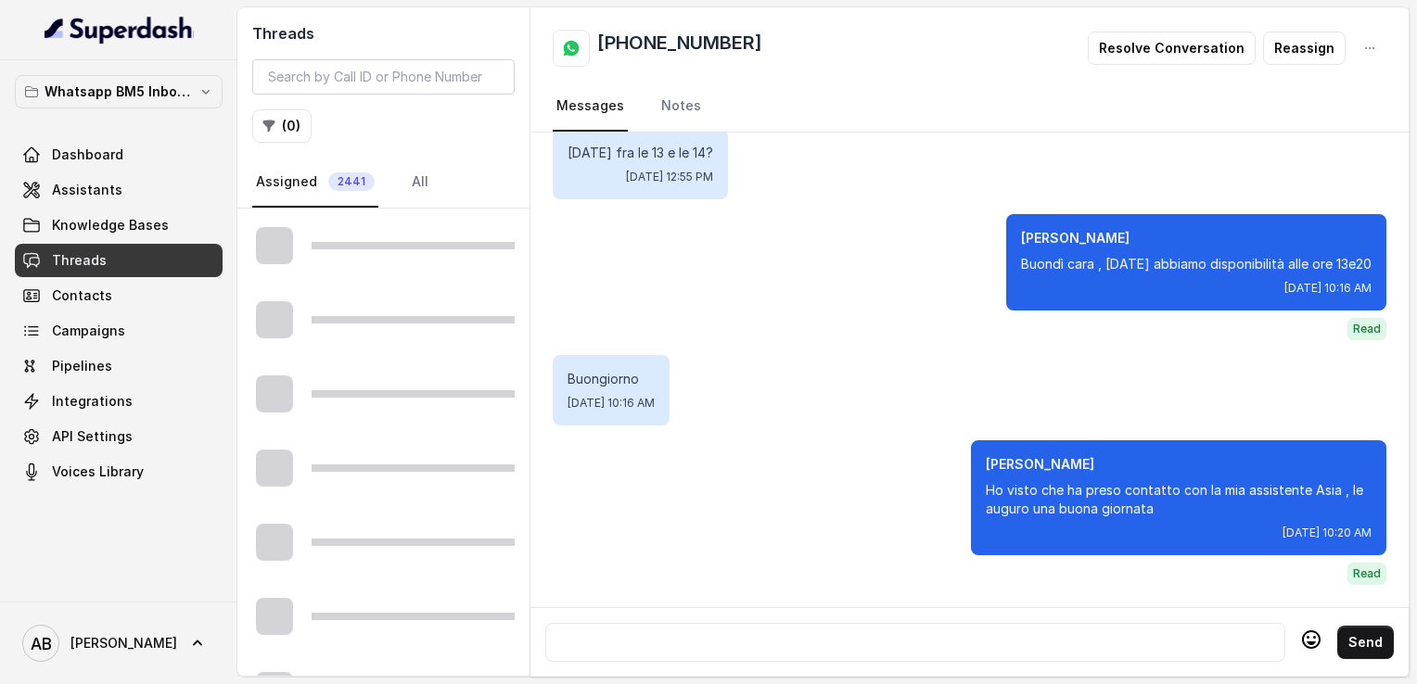 Image resolution: width=1417 pixels, height=684 pixels. I want to click on h2: Threads, so click(383, 33).